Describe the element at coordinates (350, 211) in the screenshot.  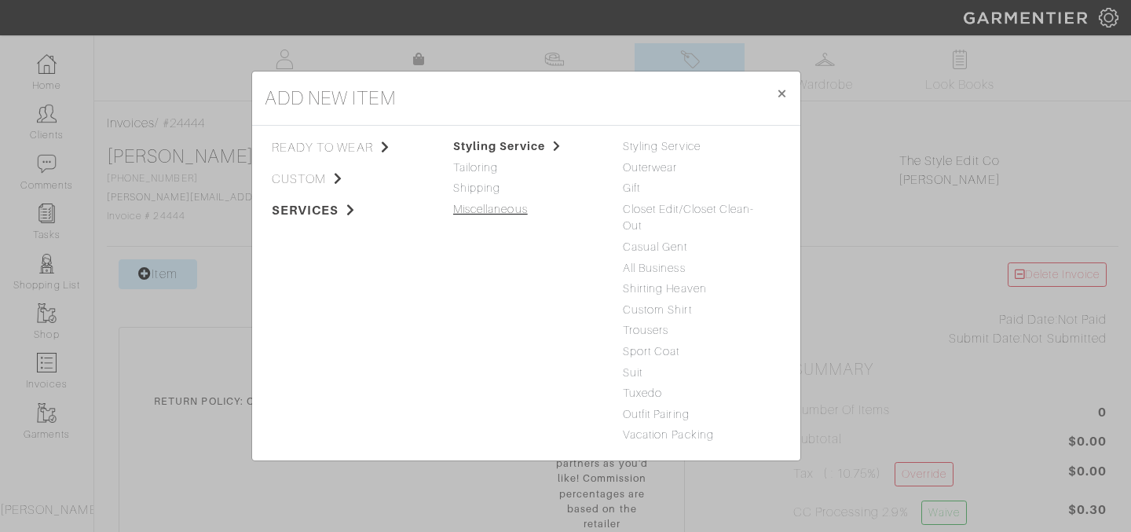
I see `span: services` at that location.